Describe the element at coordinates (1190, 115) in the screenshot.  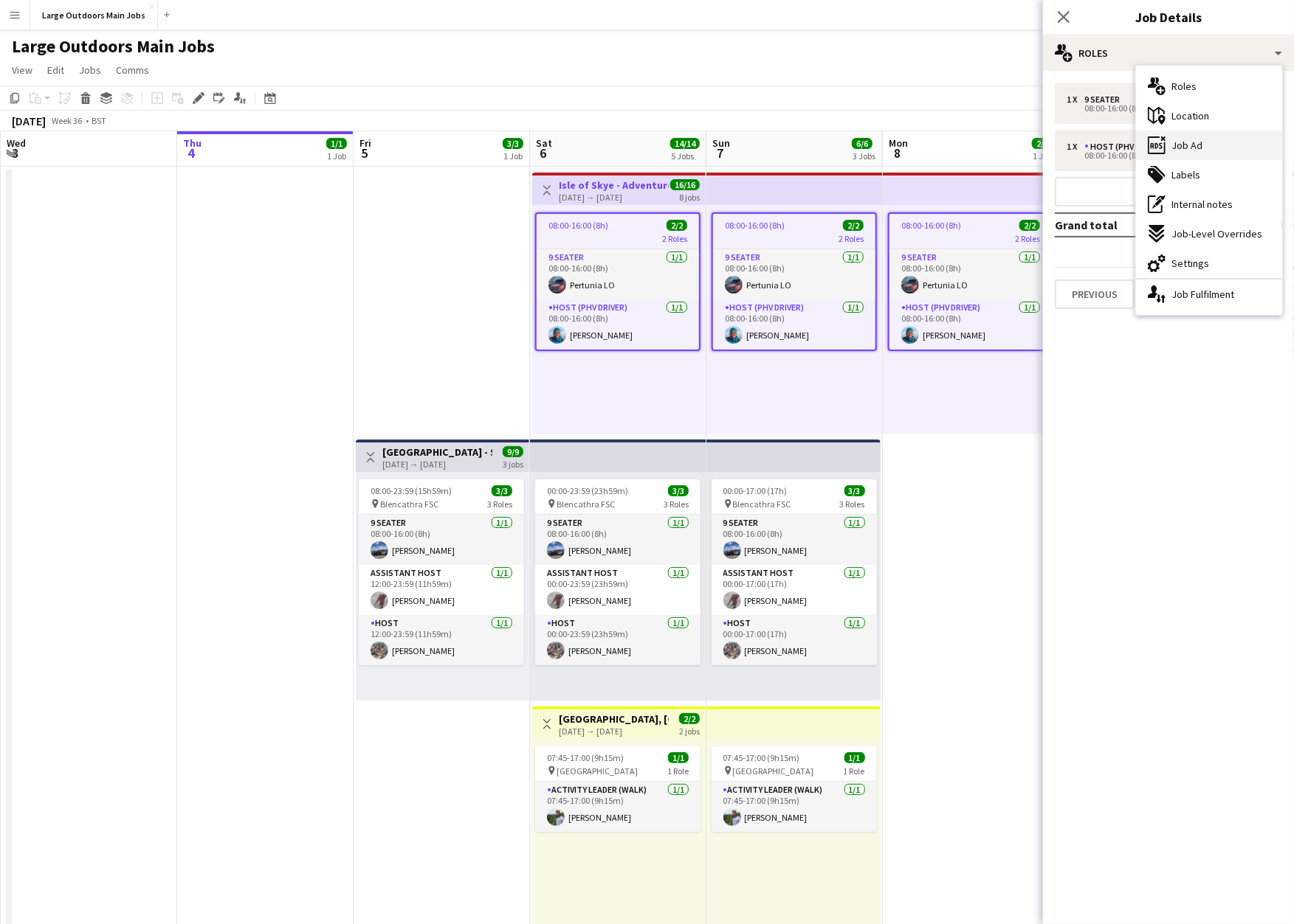
I see `span: Location` at that location.